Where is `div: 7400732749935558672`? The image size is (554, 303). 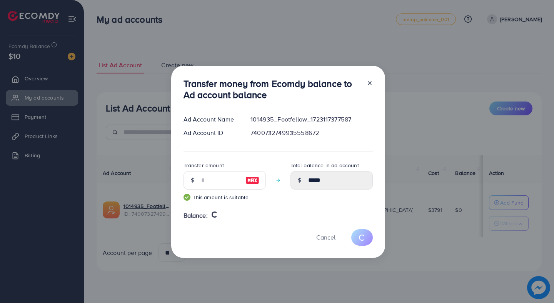 div: 7400732749935558672 is located at coordinates (311, 133).